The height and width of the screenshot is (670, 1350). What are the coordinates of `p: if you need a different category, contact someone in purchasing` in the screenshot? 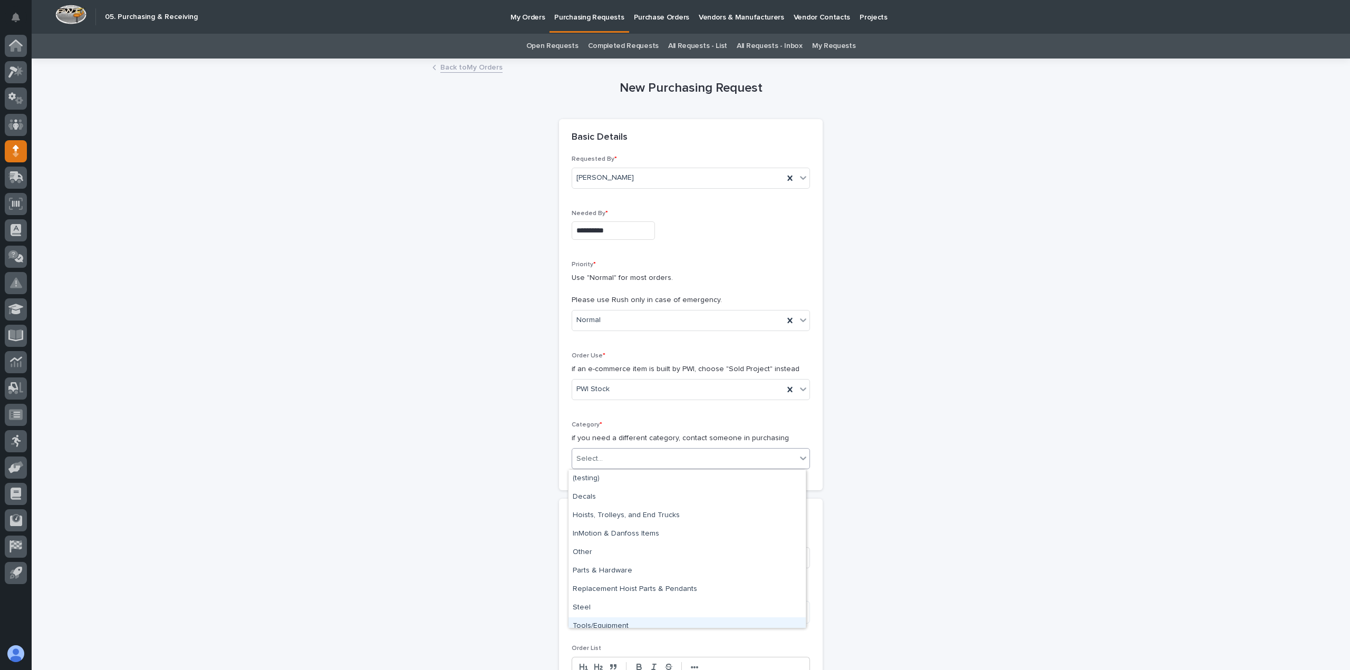 It's located at (691, 438).